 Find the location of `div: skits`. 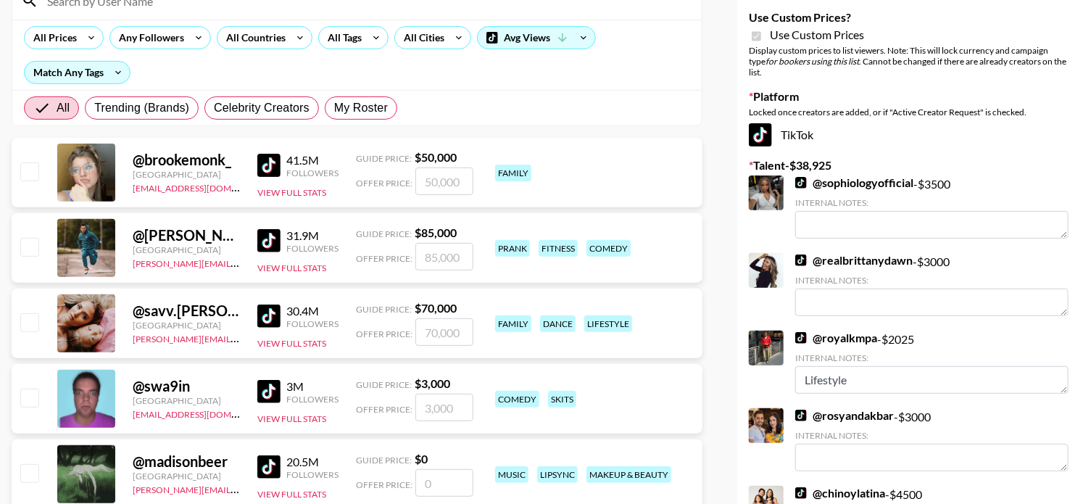

div: skits is located at coordinates (562, 399).